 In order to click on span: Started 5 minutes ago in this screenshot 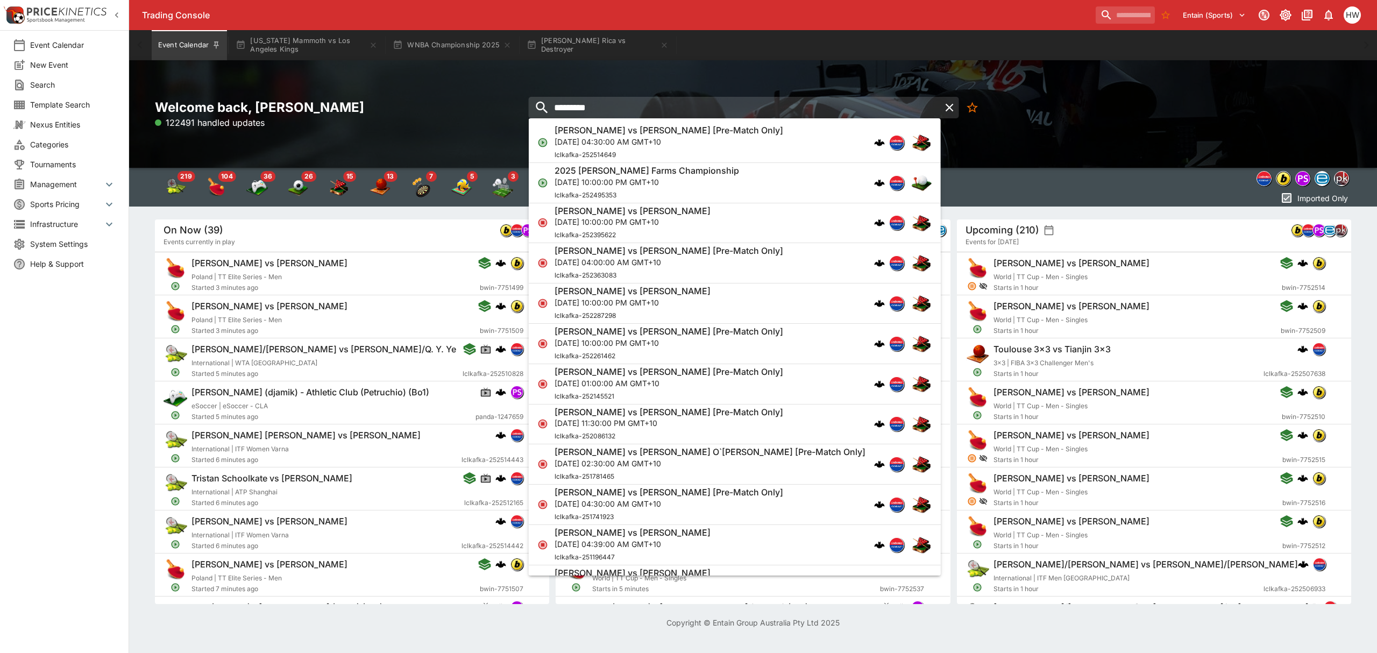, I will do `click(327, 374)`.